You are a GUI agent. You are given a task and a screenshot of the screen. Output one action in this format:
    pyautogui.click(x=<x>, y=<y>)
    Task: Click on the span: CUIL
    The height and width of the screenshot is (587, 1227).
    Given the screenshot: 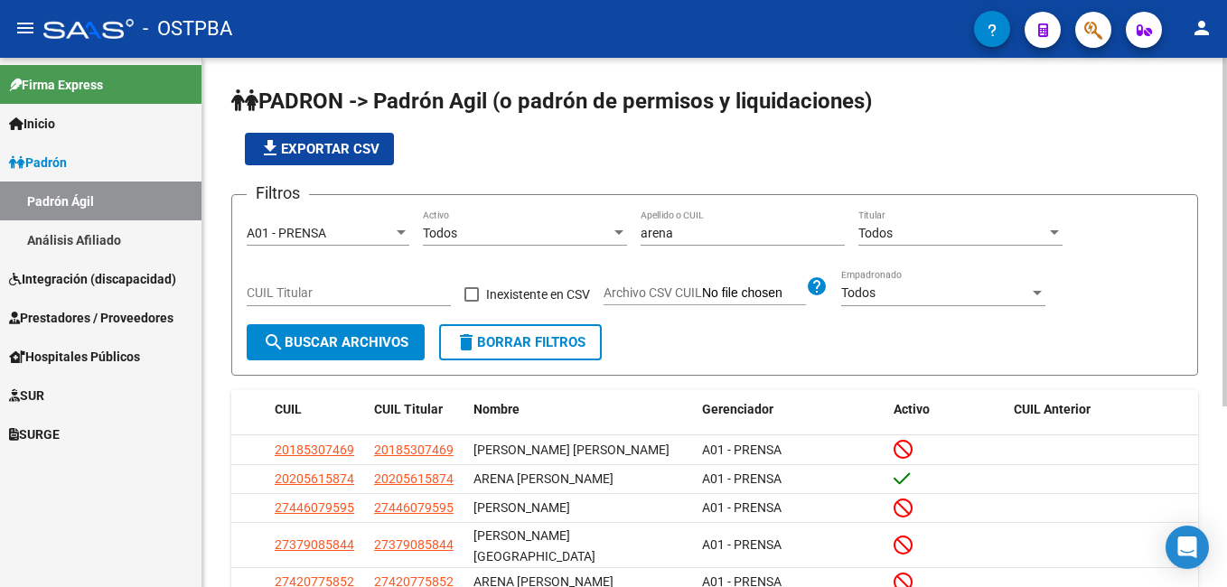 What is the action you would take?
    pyautogui.click(x=288, y=409)
    